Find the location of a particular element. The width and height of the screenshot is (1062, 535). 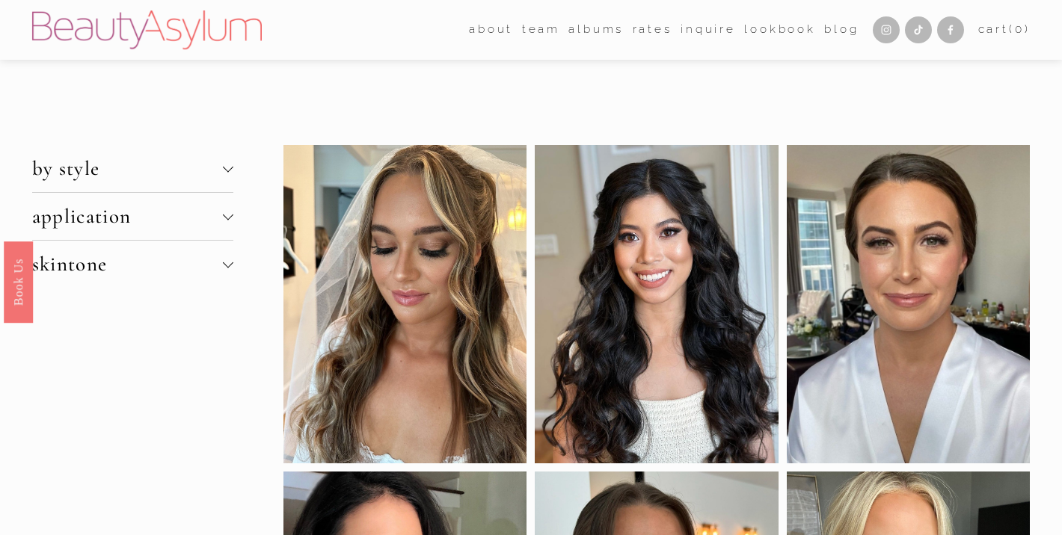

a: Facebook is located at coordinates (950, 30).